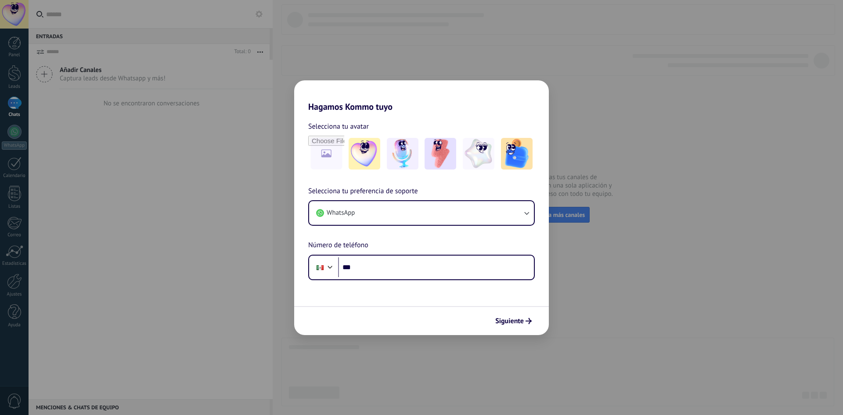  What do you see at coordinates (513, 321) in the screenshot?
I see `button: Siguiente` at bounding box center [513, 321].